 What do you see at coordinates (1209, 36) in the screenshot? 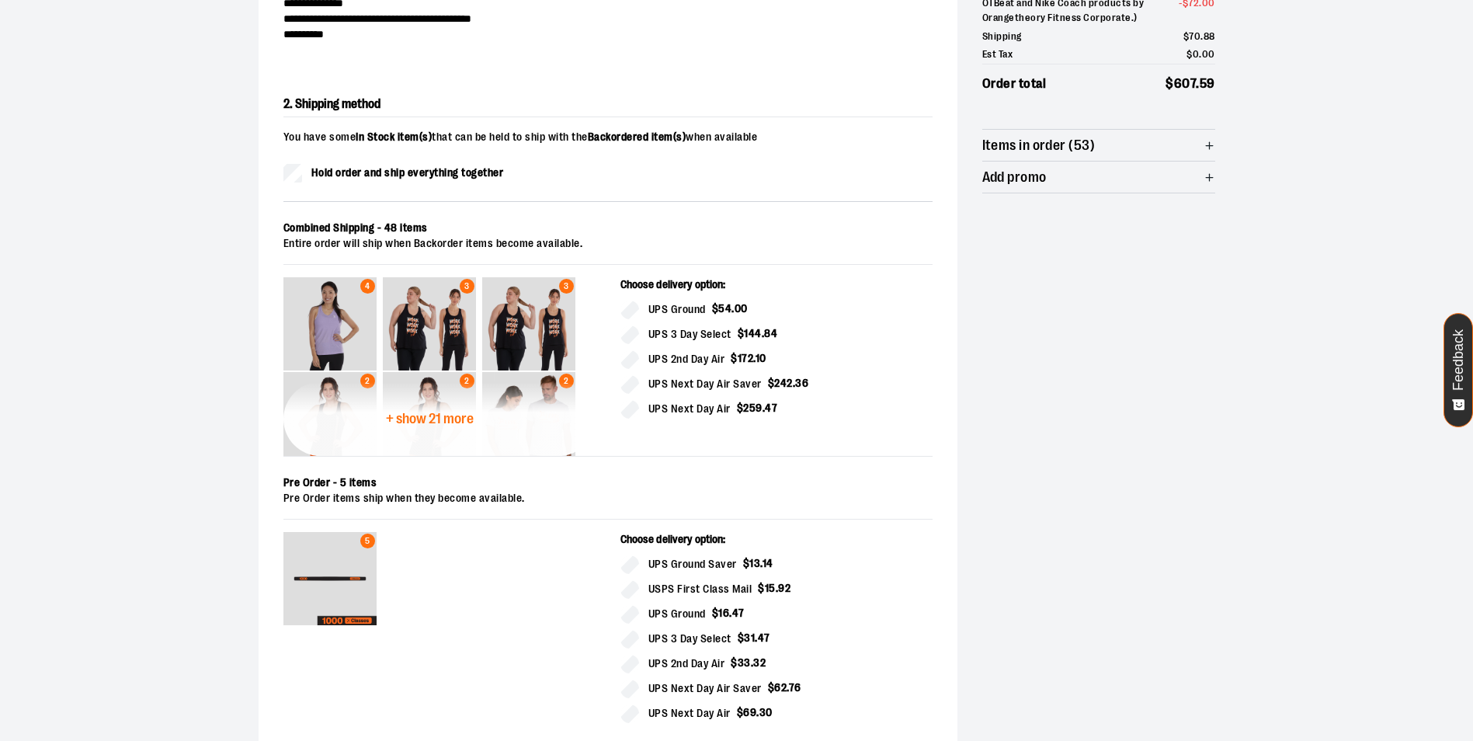
I see `span: 88` at bounding box center [1209, 36].